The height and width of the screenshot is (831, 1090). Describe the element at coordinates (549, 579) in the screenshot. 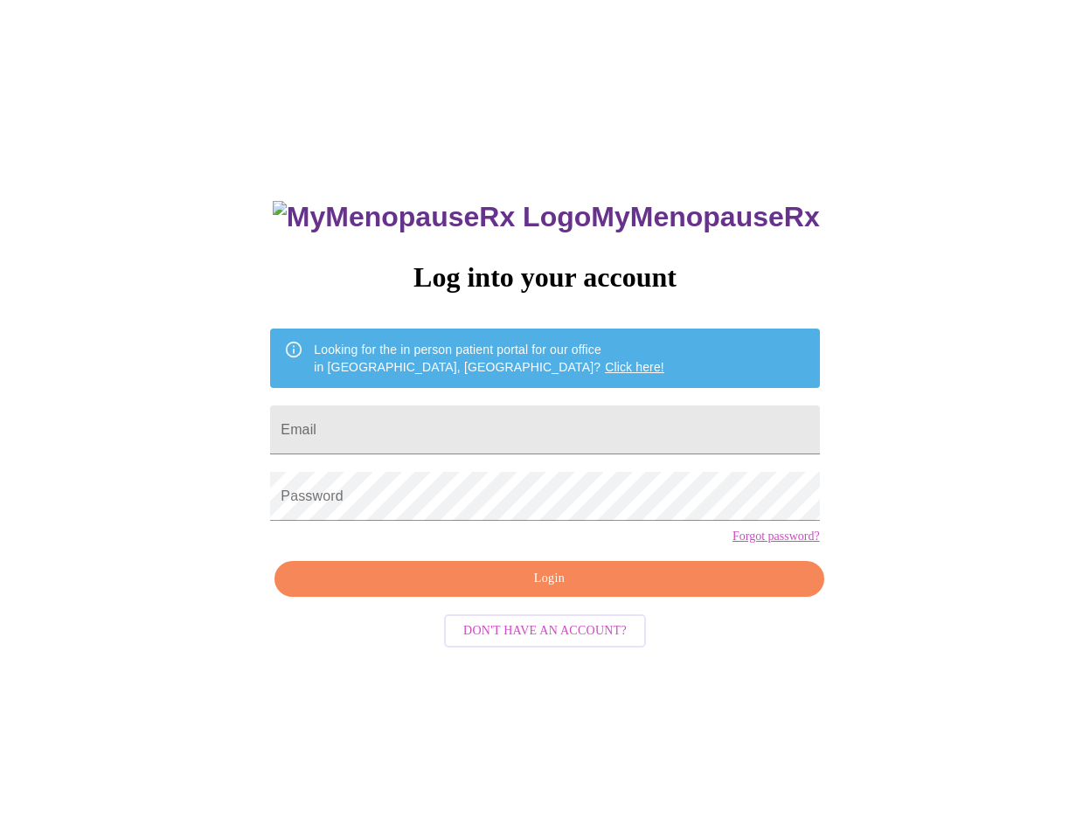

I see `button: Login` at that location.